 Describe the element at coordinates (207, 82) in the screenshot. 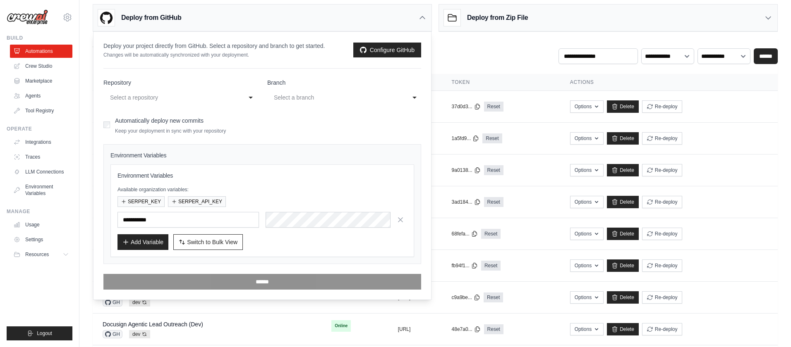

I see `th: Crew` at that location.